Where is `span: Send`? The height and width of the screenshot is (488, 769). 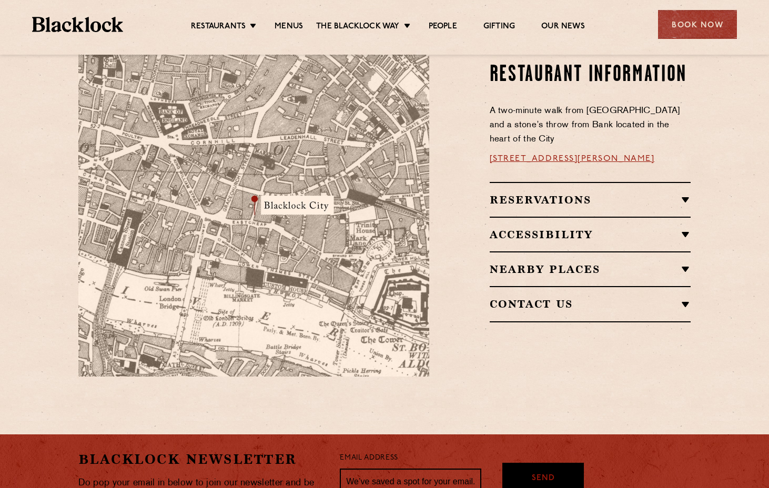 span: Send is located at coordinates (543, 479).